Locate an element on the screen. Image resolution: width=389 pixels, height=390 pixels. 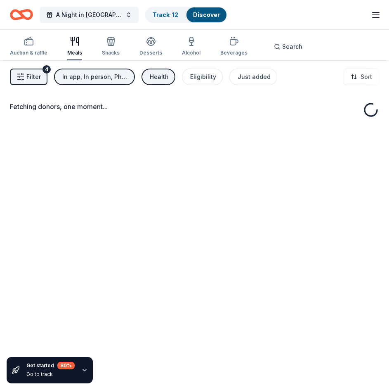
div: Beverages is located at coordinates (234, 53).